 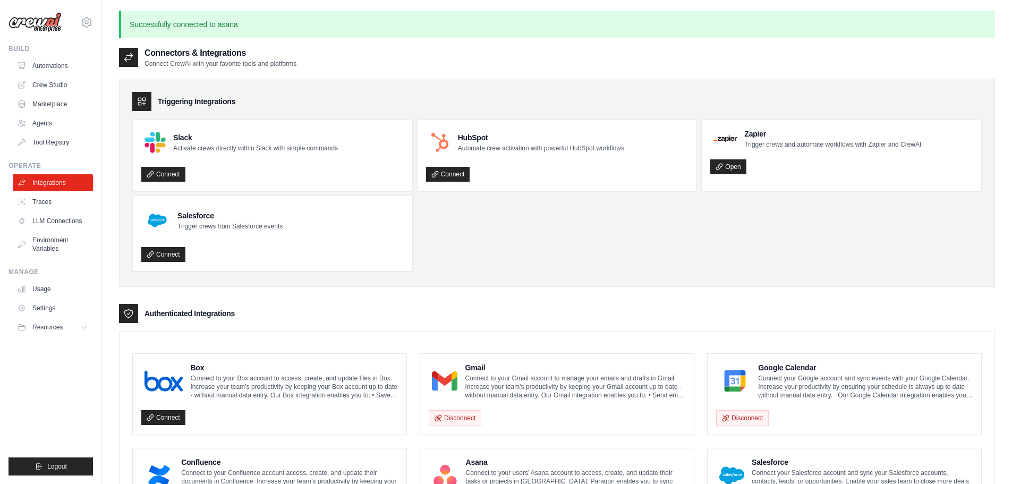 I want to click on h3: Triggering Integrations, so click(x=197, y=101).